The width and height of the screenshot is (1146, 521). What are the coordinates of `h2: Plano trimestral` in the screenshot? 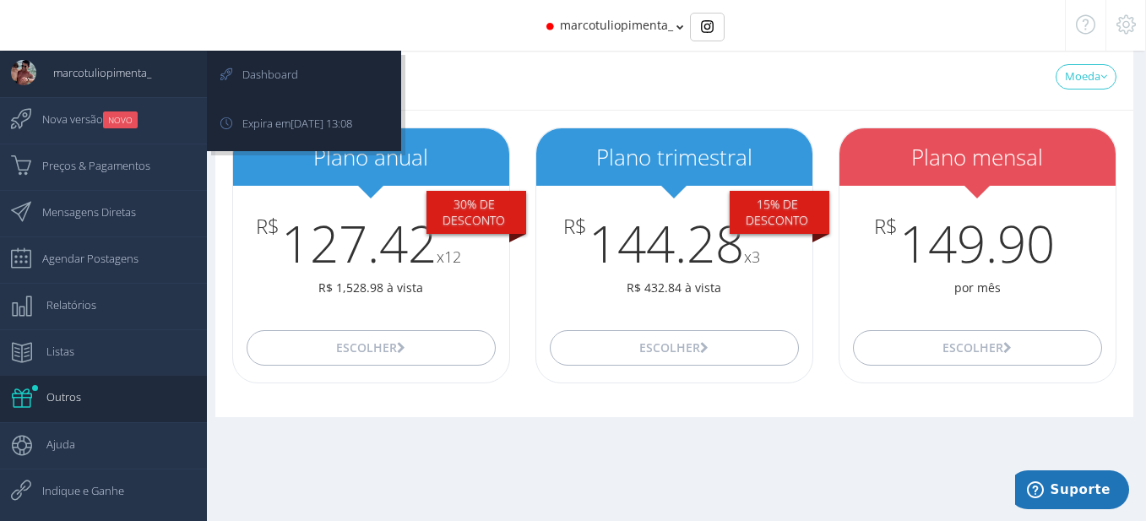 It's located at (674, 157).